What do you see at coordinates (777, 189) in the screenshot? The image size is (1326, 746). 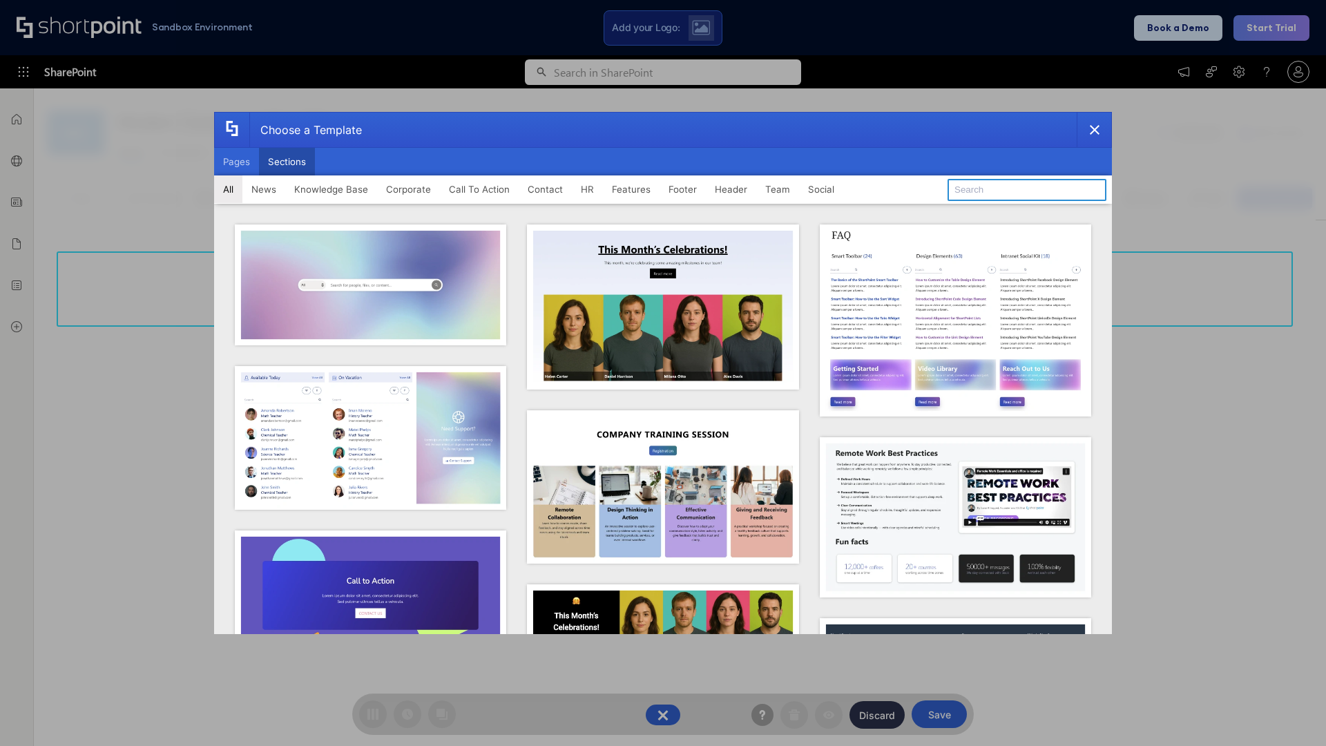 I see `button: Team` at bounding box center [777, 189].